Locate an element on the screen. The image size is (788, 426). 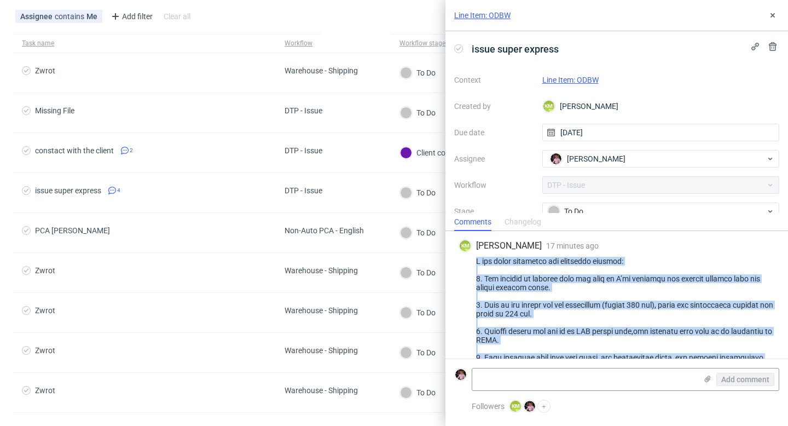
label: Stage is located at coordinates (494, 211).